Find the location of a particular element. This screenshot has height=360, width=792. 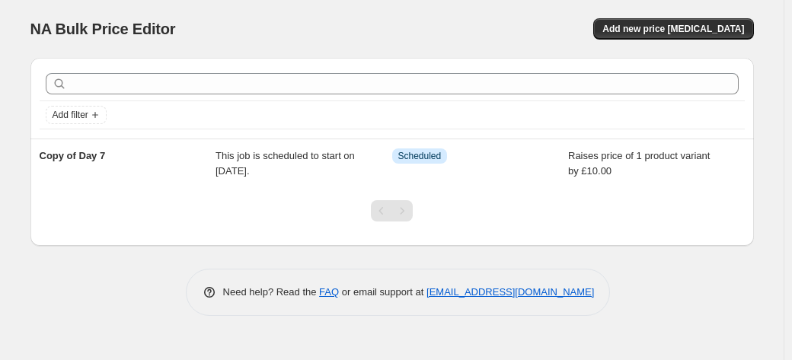

span: Copy of Day 7 is located at coordinates (72, 155).